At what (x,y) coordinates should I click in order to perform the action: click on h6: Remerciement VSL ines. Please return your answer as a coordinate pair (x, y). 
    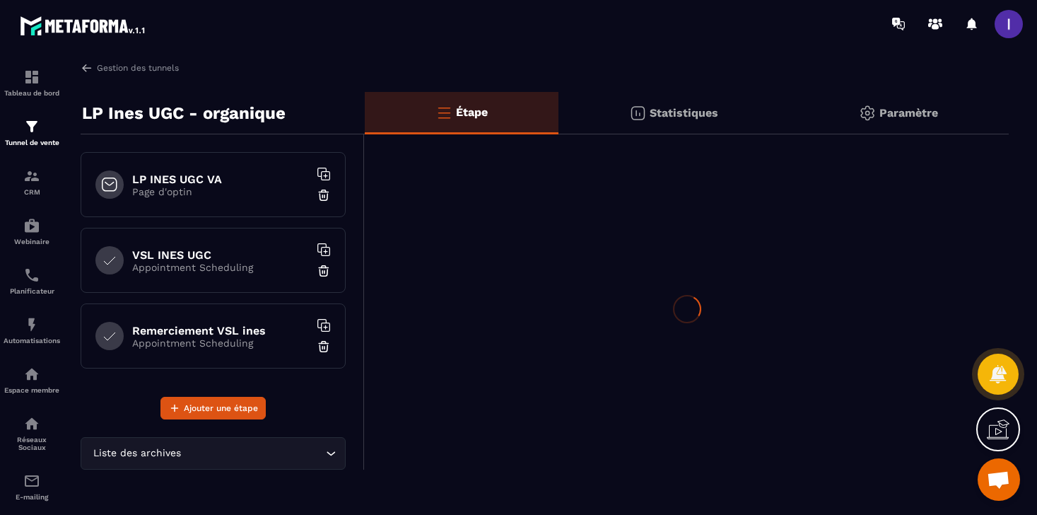
    Looking at the image, I should click on (221, 330).